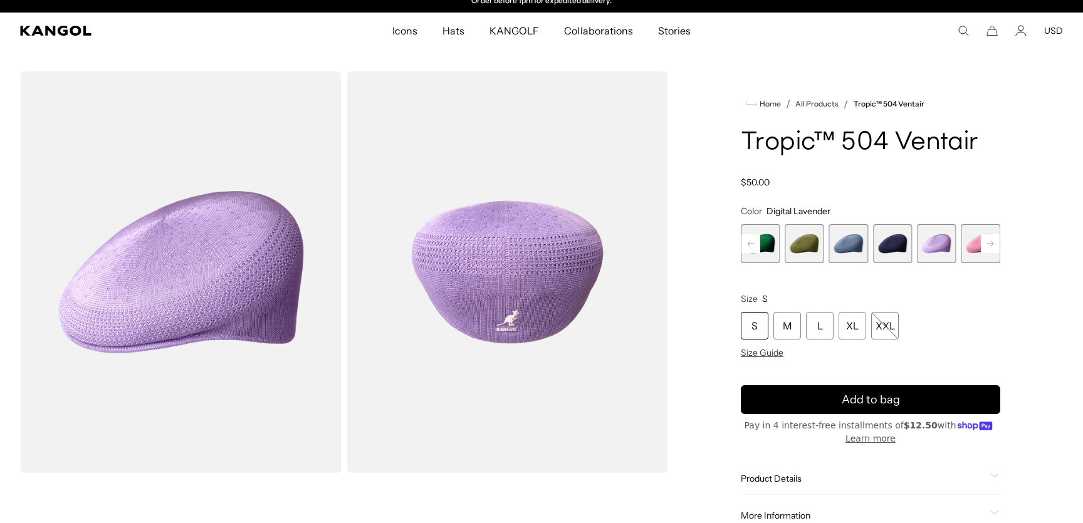  I want to click on label: PEONY PINK, so click(980, 244).